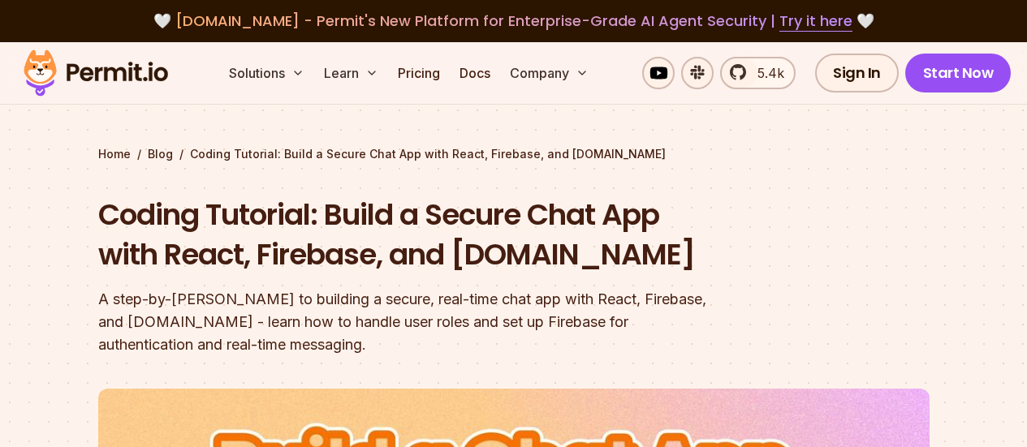 Image resolution: width=1027 pixels, height=447 pixels. What do you see at coordinates (114, 154) in the screenshot?
I see `a: Home` at bounding box center [114, 154].